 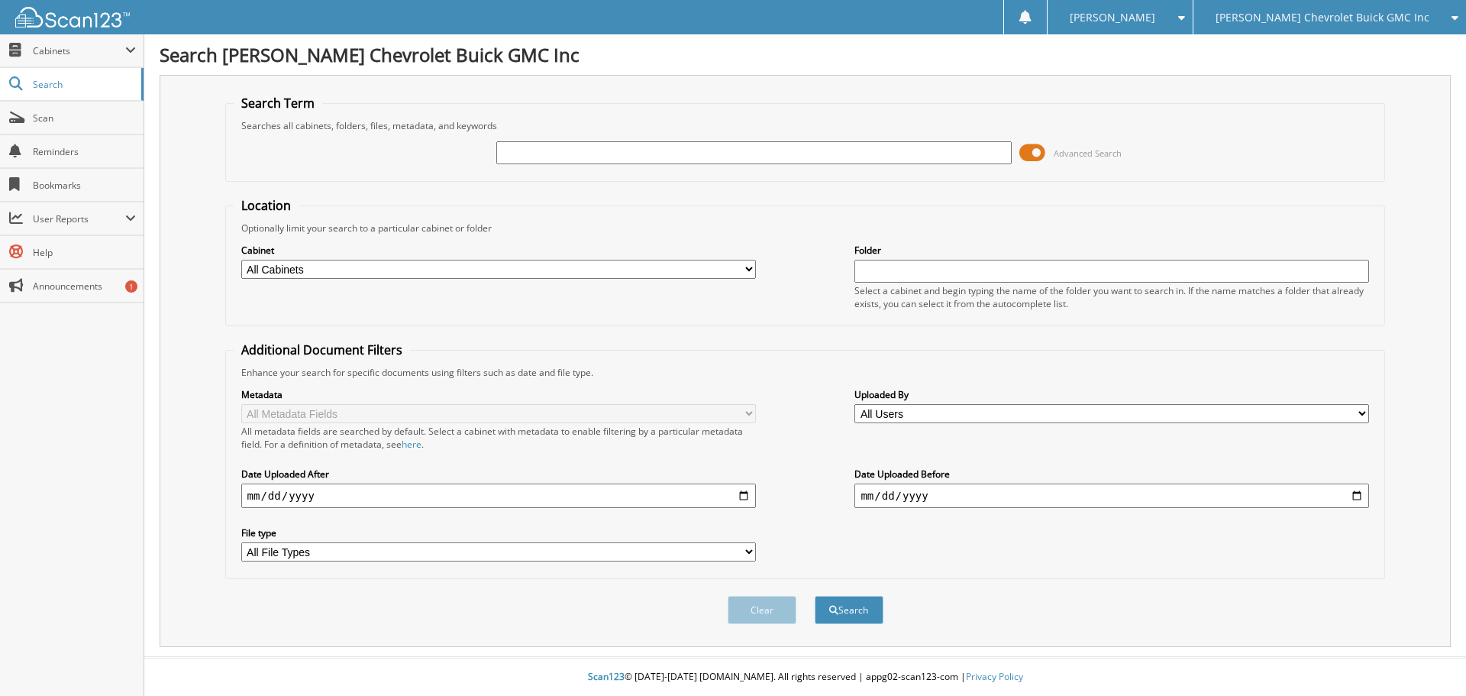 I want to click on button: Clear, so click(x=762, y=609).